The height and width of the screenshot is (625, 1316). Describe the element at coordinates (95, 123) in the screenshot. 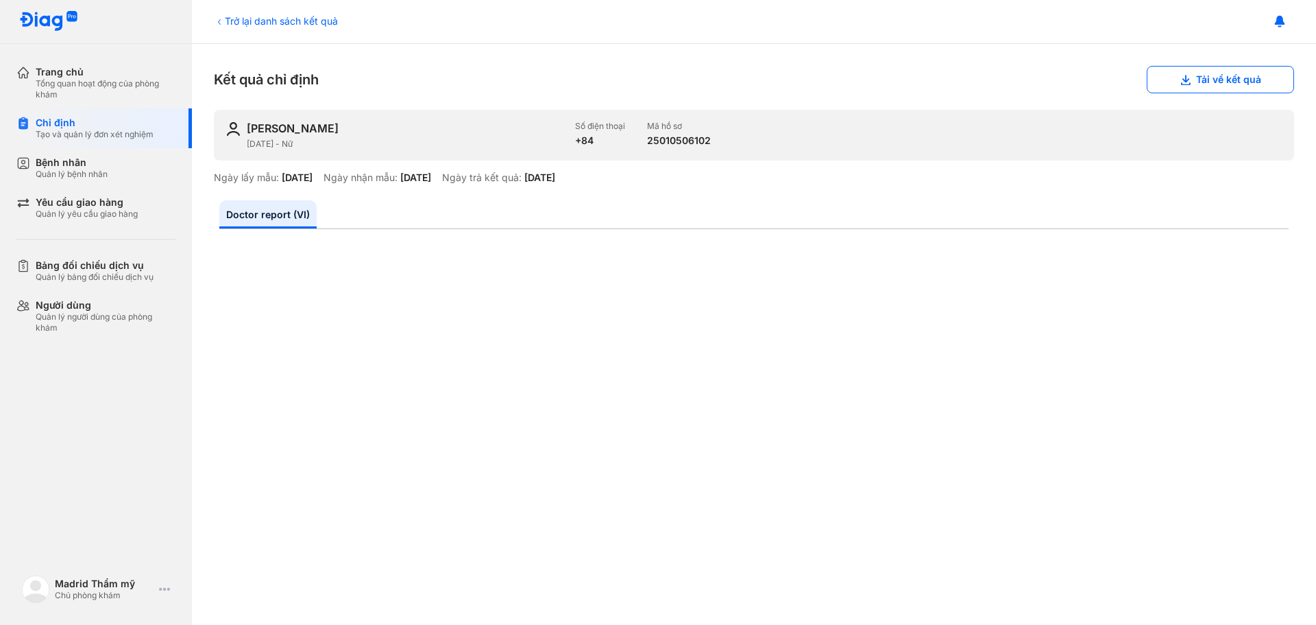

I see `div: Chỉ định` at that location.